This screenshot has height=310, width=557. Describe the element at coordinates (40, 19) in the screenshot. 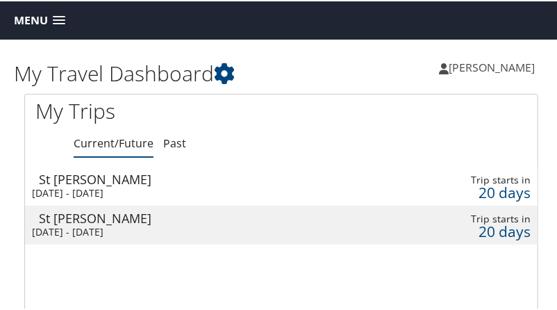

I see `a: Menu` at that location.